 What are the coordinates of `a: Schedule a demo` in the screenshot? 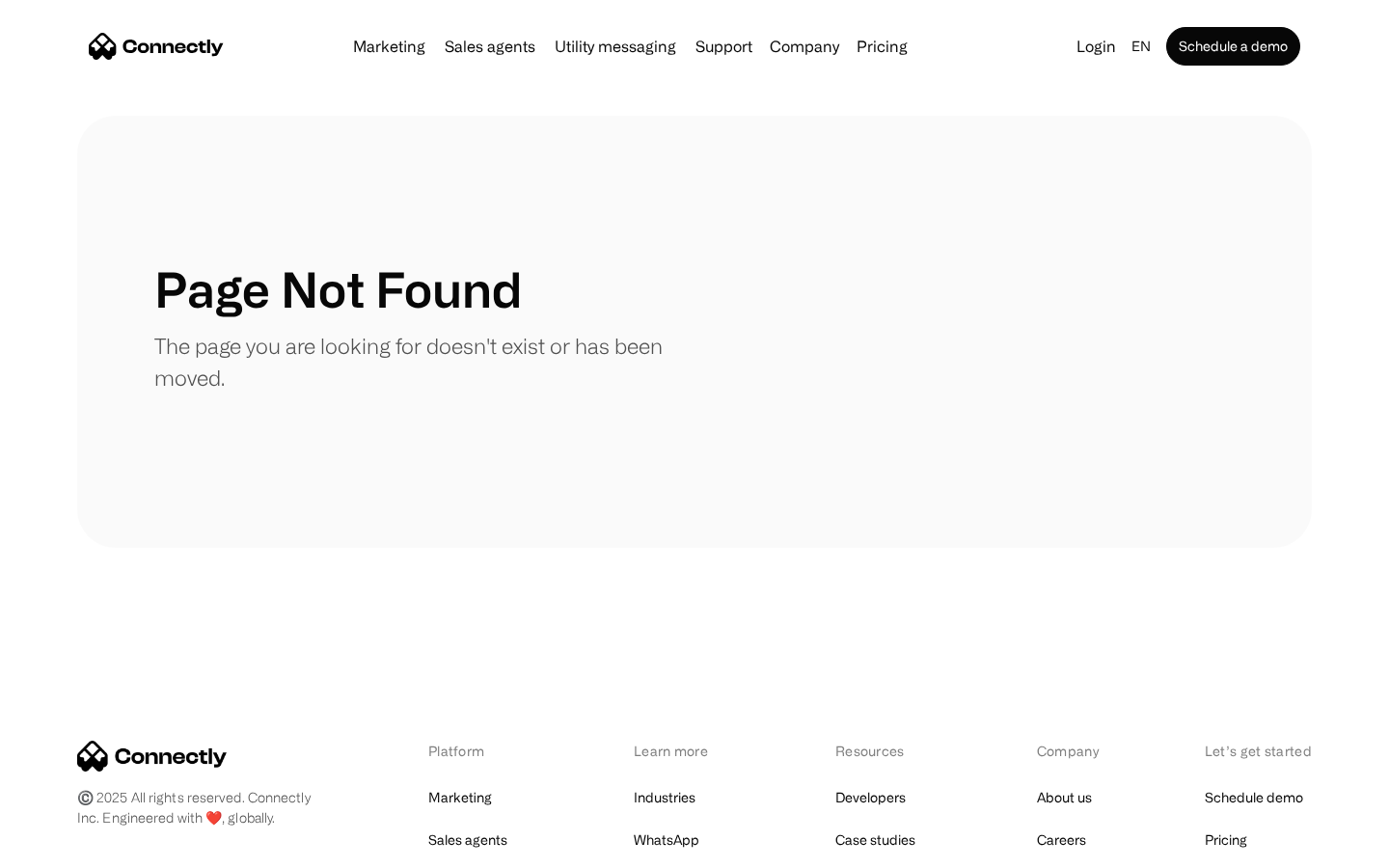 It's located at (1233, 47).